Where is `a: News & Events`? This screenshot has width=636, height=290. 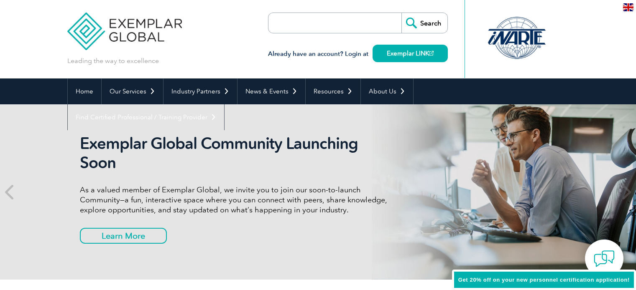
a: News & Events is located at coordinates (271, 92).